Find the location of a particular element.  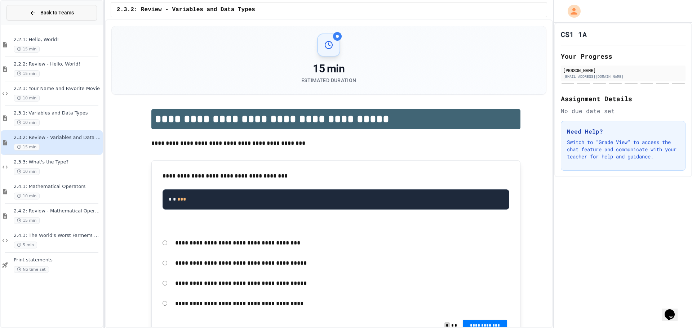

span: 2.2.2: Review - Hello, World! is located at coordinates (57, 64).